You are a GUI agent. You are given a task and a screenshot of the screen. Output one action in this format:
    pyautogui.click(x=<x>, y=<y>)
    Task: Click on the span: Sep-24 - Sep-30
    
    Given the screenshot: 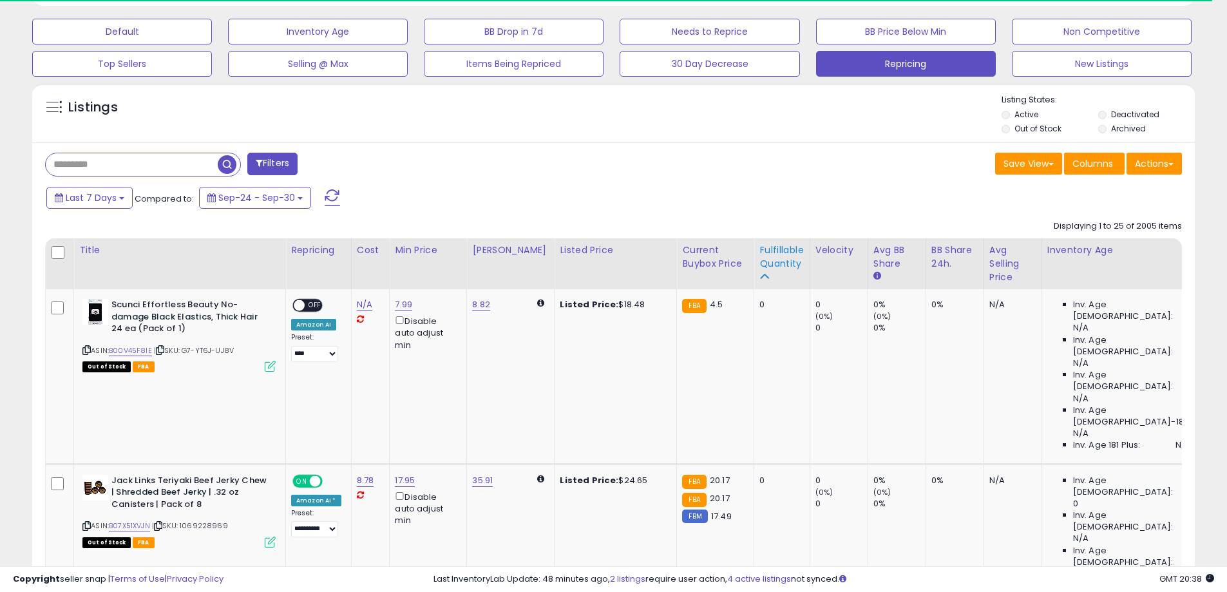 What is the action you would take?
    pyautogui.click(x=256, y=198)
    